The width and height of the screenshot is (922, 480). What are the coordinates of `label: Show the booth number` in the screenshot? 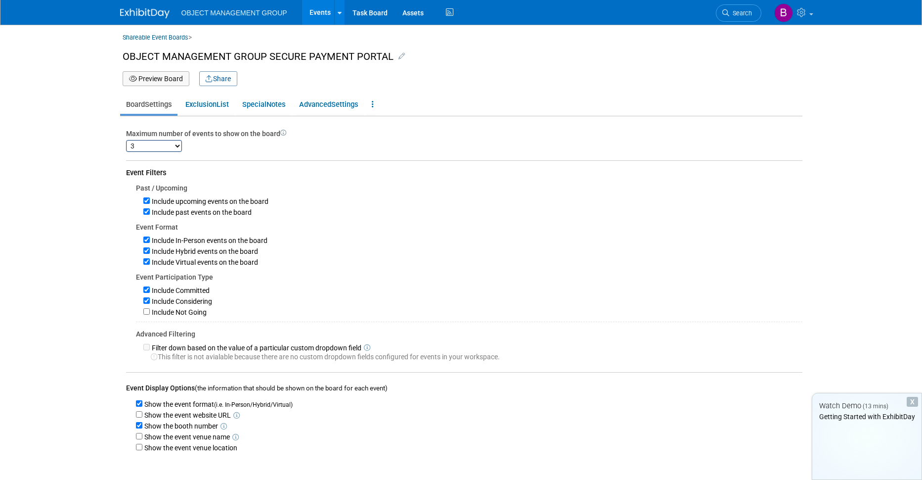 It's located at (180, 426).